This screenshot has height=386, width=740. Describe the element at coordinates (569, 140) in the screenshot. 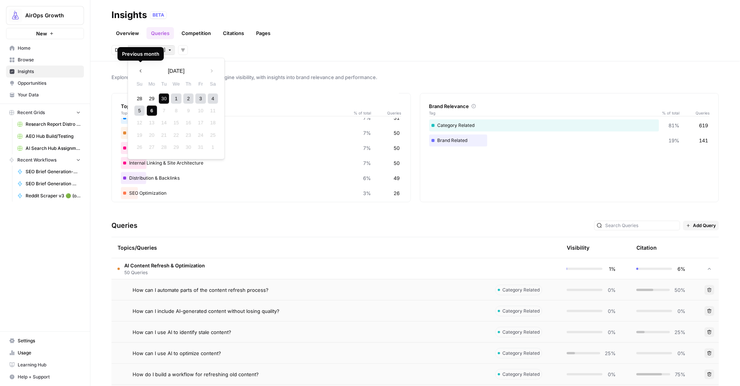

I see `div: Brand Related` at that location.